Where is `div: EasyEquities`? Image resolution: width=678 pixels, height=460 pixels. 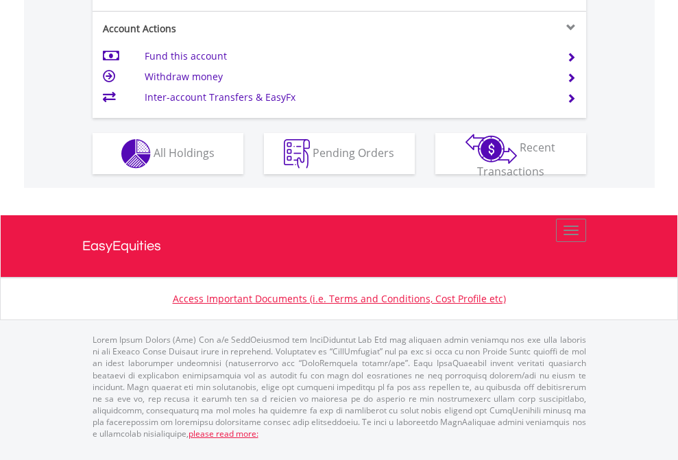
div: EasyEquities is located at coordinates (339, 246).